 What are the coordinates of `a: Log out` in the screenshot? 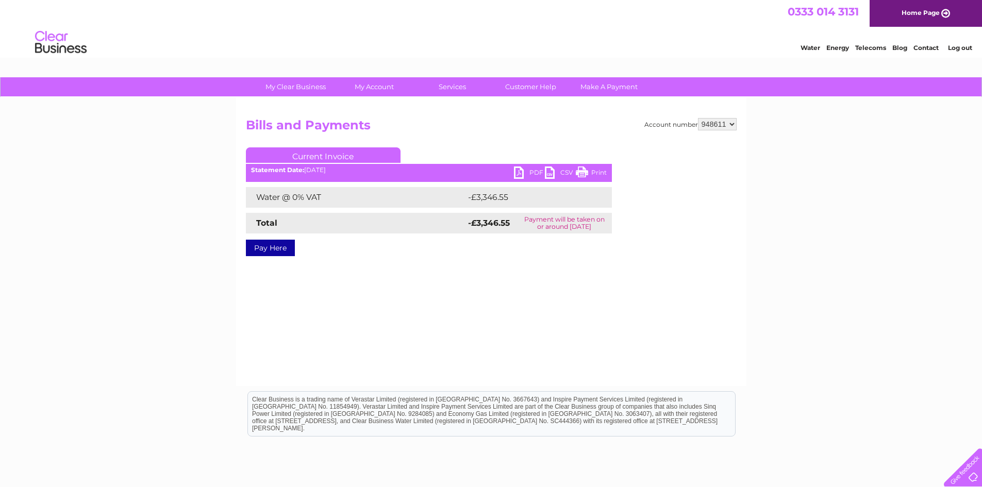 It's located at (960, 47).